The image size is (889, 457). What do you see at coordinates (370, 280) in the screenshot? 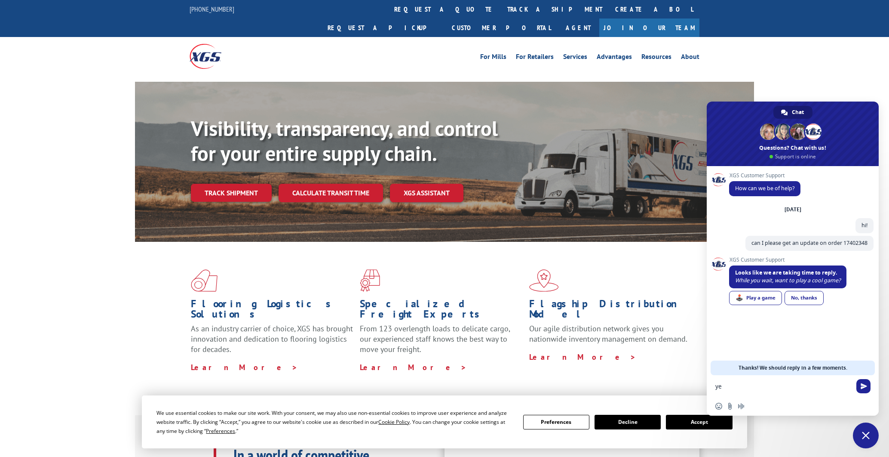
I see `img: xgs-icon-focused-on-flooring-red` at bounding box center [370, 280].